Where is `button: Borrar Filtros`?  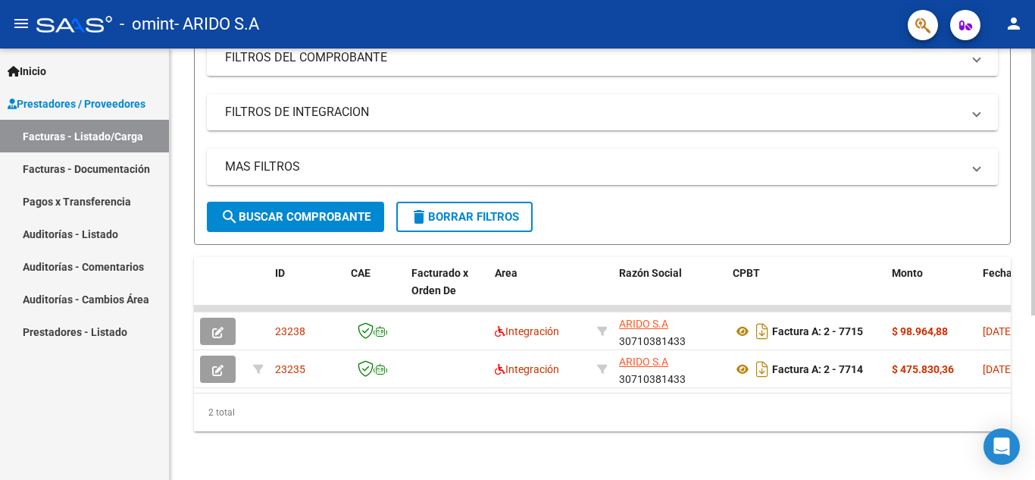 button: Borrar Filtros is located at coordinates (464, 217).